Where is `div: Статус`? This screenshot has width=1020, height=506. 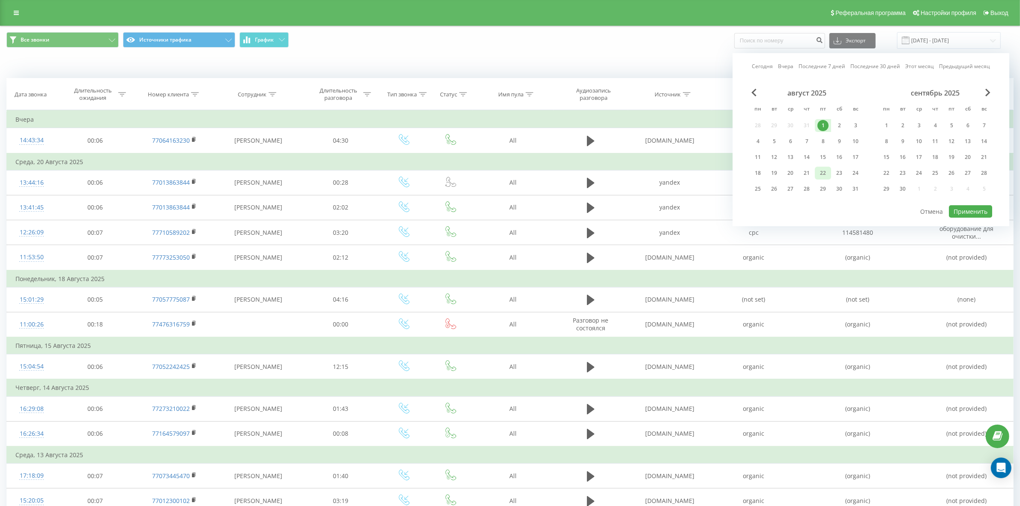
div: Статус is located at coordinates (449, 94).